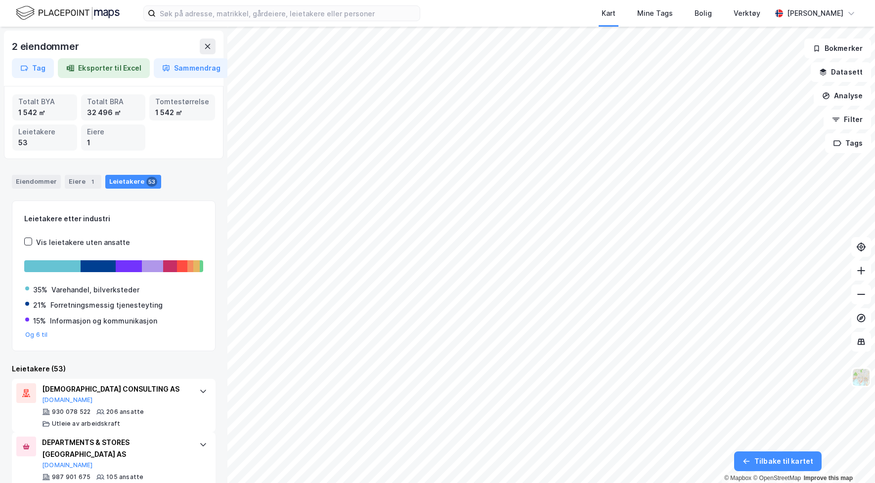  What do you see at coordinates (125, 412) in the screenshot?
I see `div: 206 ansatte` at bounding box center [125, 412].